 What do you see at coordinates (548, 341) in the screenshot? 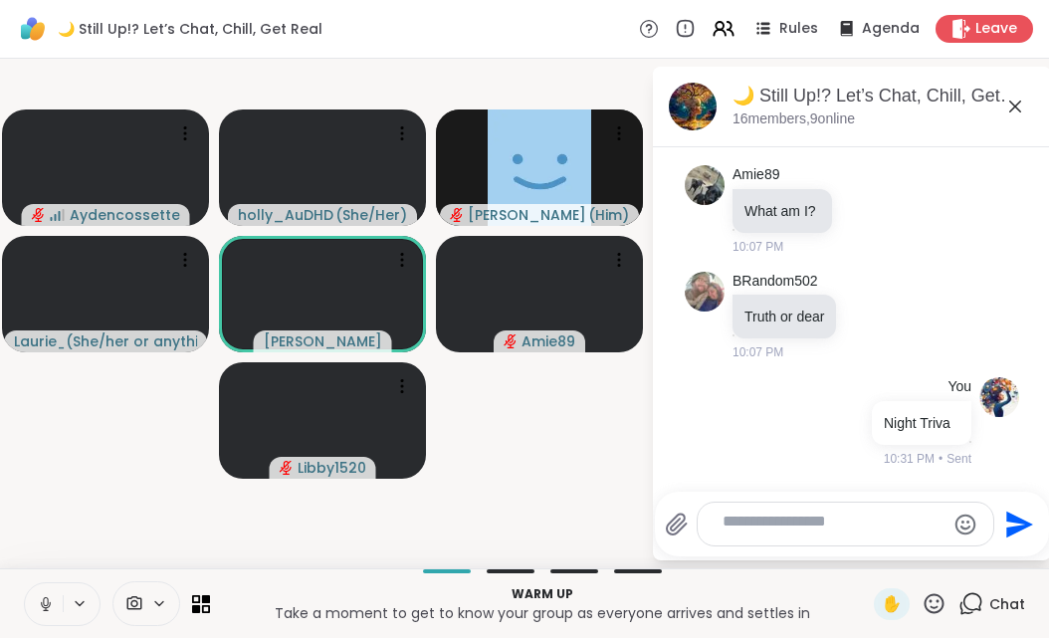
I see `span: Amie89` at bounding box center [548, 341].